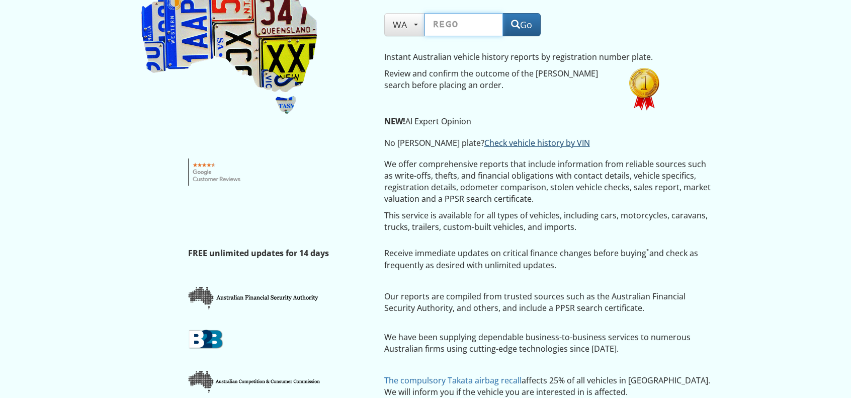  What do you see at coordinates (206, 339) in the screenshot?
I see `img: aG738HiNB17ZTbAA==` at bounding box center [206, 339].